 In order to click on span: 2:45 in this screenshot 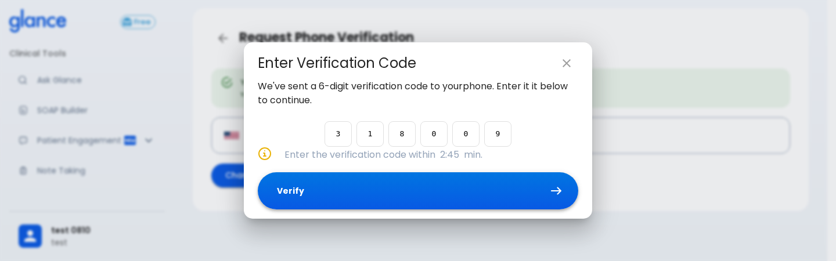, I will do `click(449, 154)`.